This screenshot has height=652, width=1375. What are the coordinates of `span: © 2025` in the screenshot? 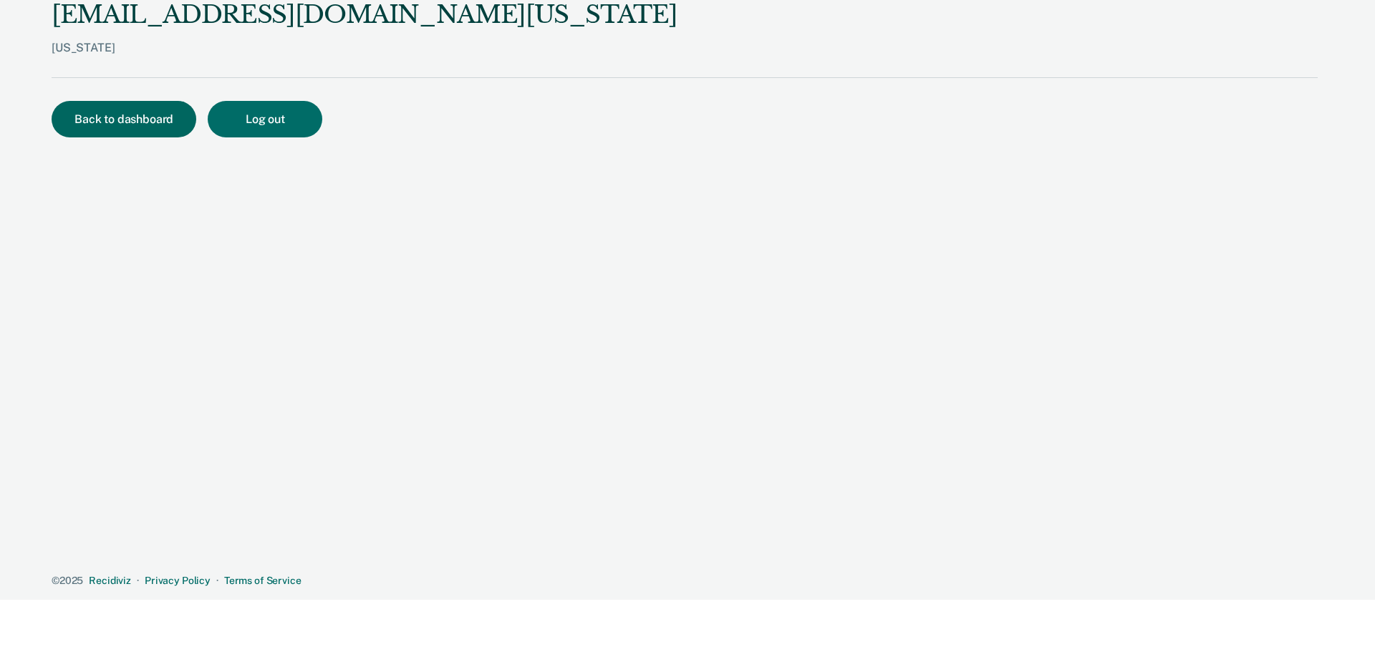 It's located at (67, 581).